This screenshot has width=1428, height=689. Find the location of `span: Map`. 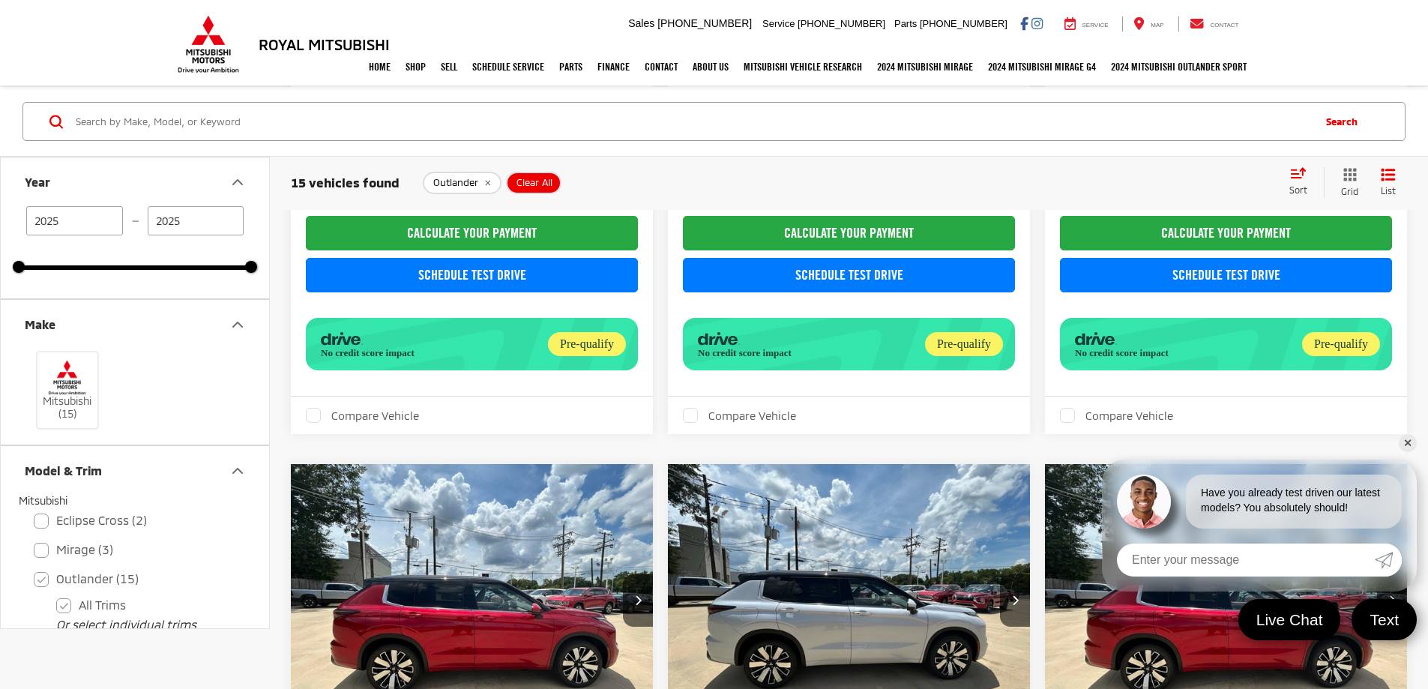

span: Map is located at coordinates (1157, 25).